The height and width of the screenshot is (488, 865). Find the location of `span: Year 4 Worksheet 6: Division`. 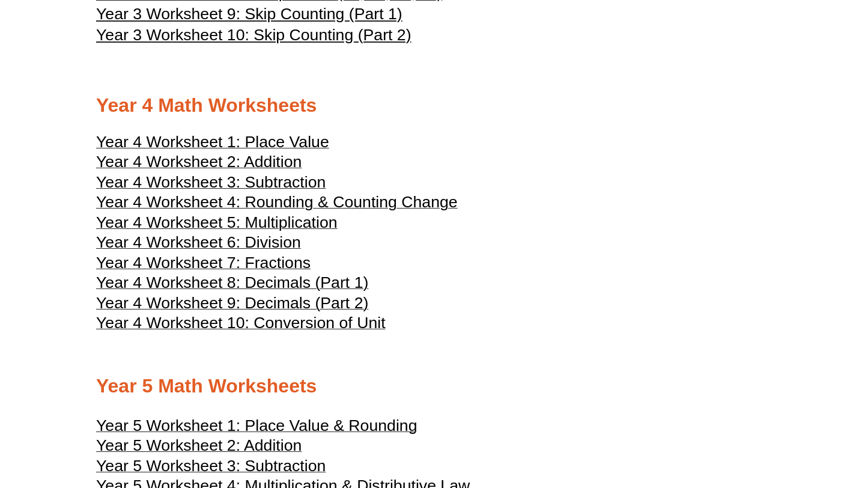

span: Year 4 Worksheet 6: Division is located at coordinates (198, 242).